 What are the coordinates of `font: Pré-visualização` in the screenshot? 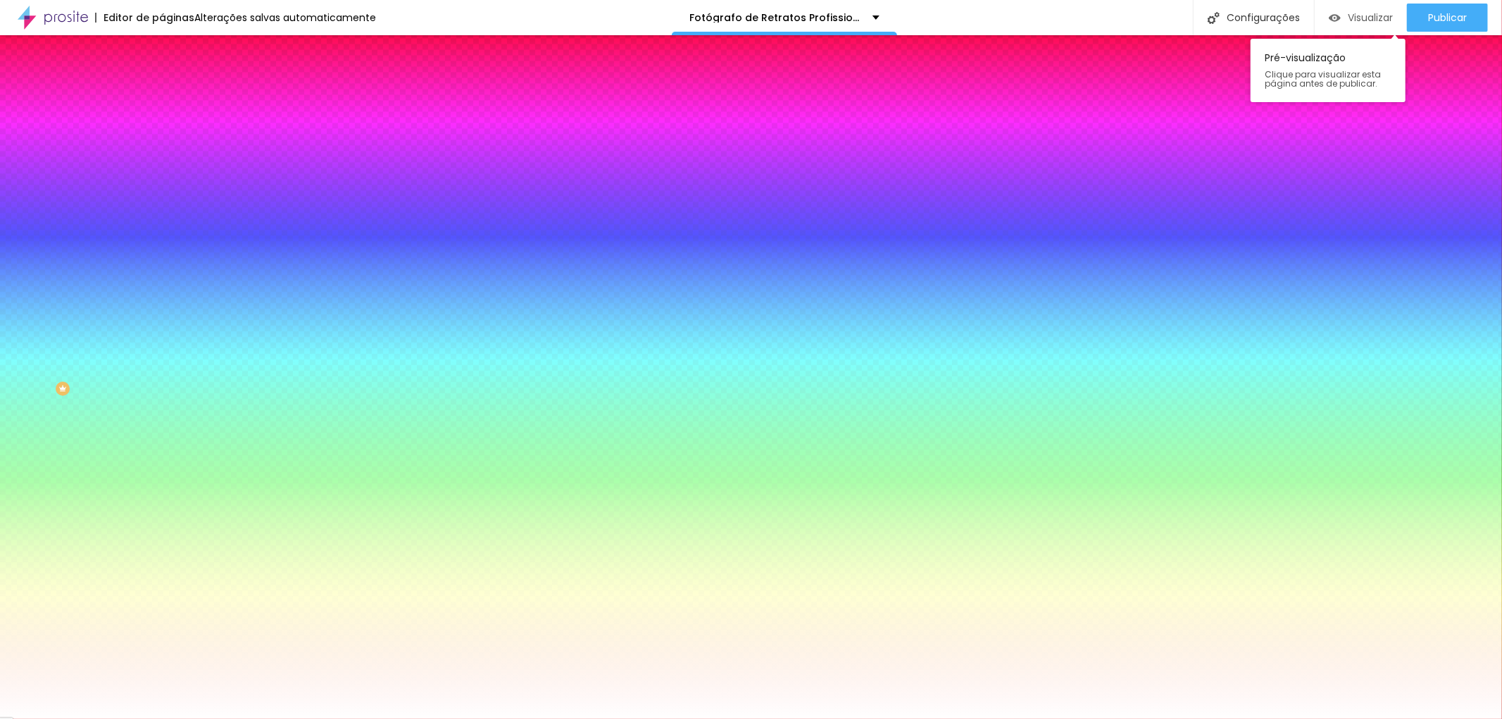 It's located at (1305, 58).